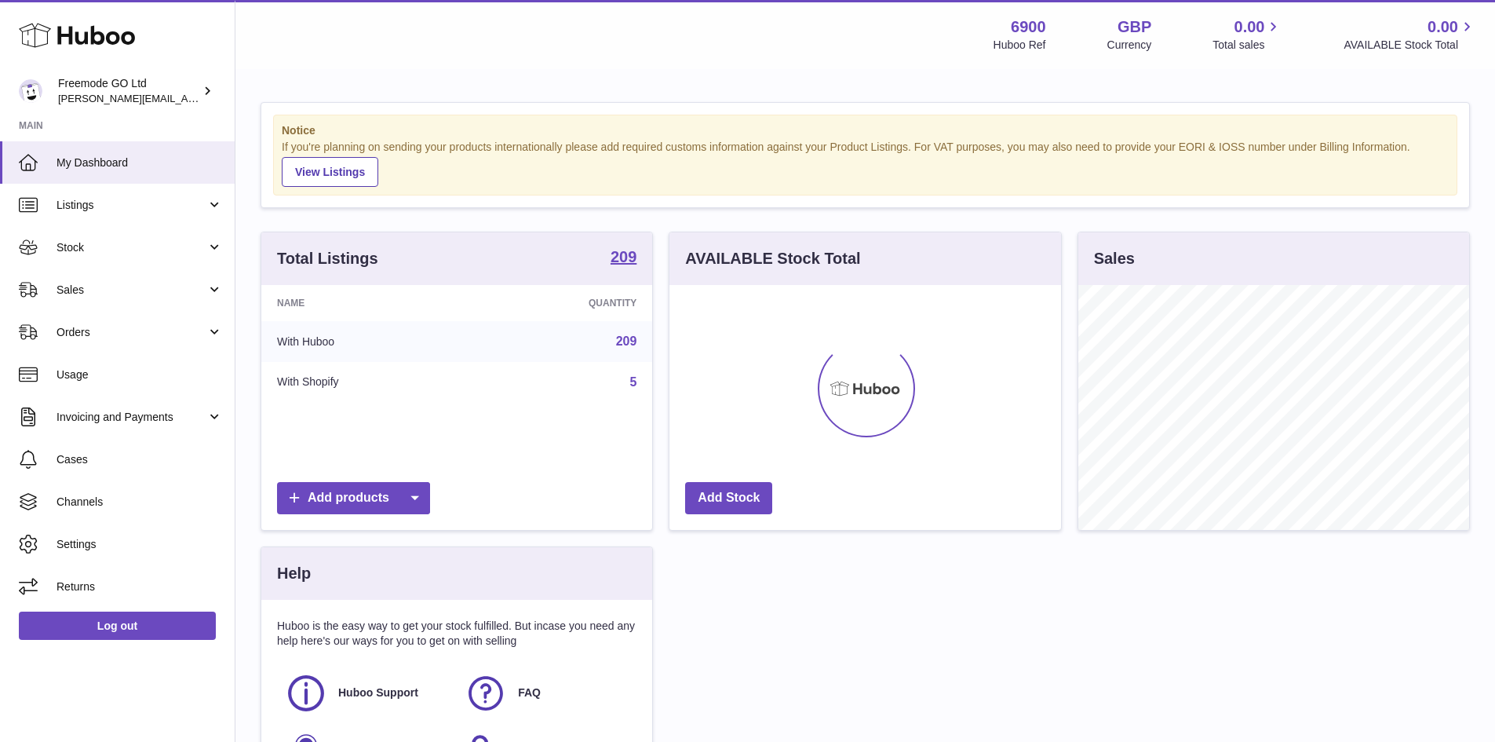 This screenshot has height=742, width=1495. What do you see at coordinates (330, 172) in the screenshot?
I see `a: View Listings` at bounding box center [330, 172].